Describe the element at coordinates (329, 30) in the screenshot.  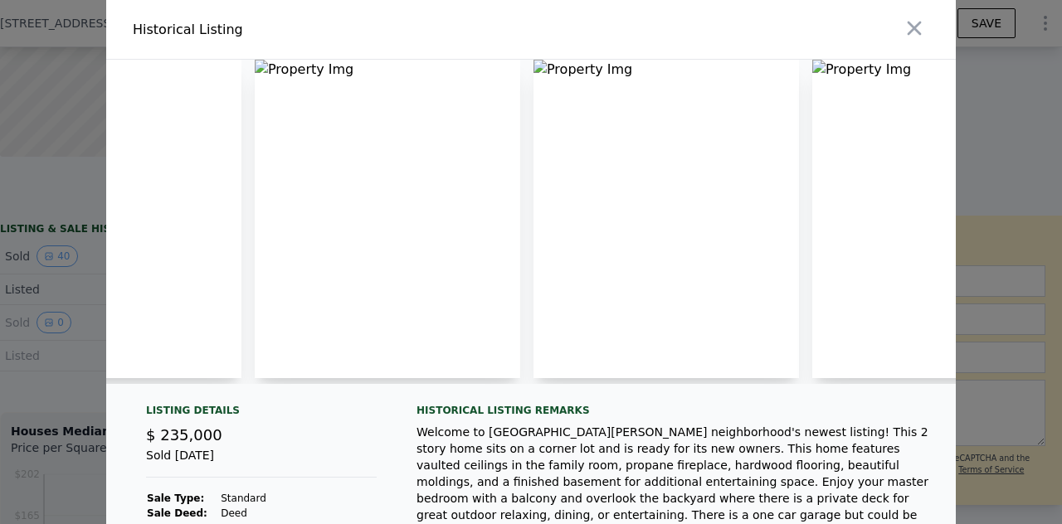
I see `div: Historical Listing` at that location.